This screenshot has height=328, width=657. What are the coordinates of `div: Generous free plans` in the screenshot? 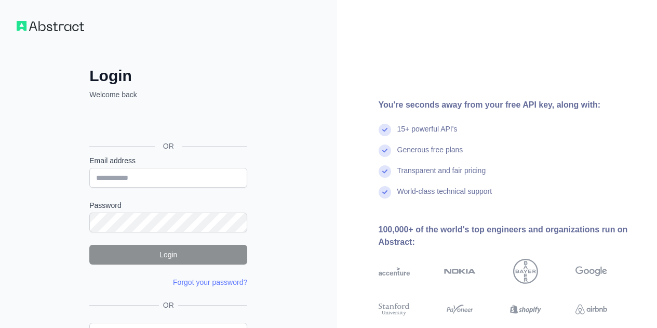 It's located at (430, 155).